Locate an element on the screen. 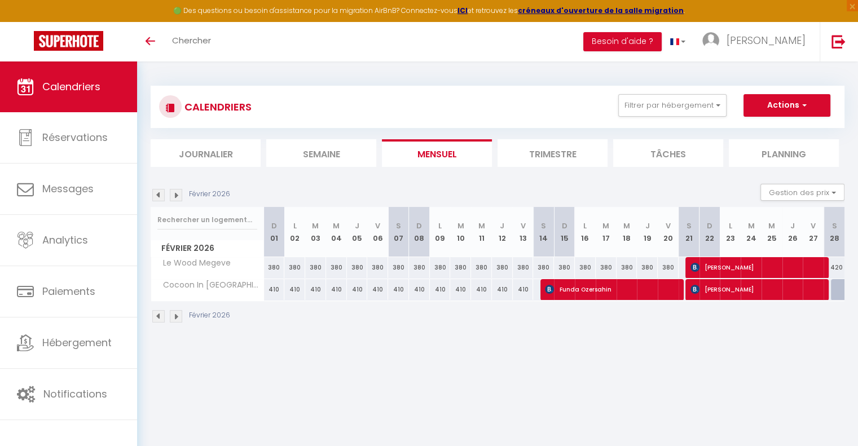 This screenshot has height=446, width=858. th: 07 is located at coordinates (398, 232).